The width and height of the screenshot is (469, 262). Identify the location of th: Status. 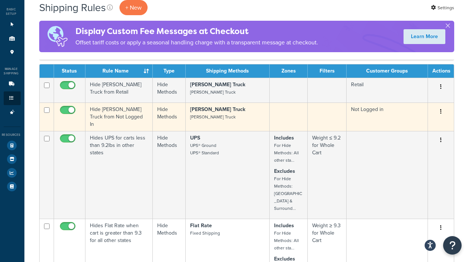
(69, 71).